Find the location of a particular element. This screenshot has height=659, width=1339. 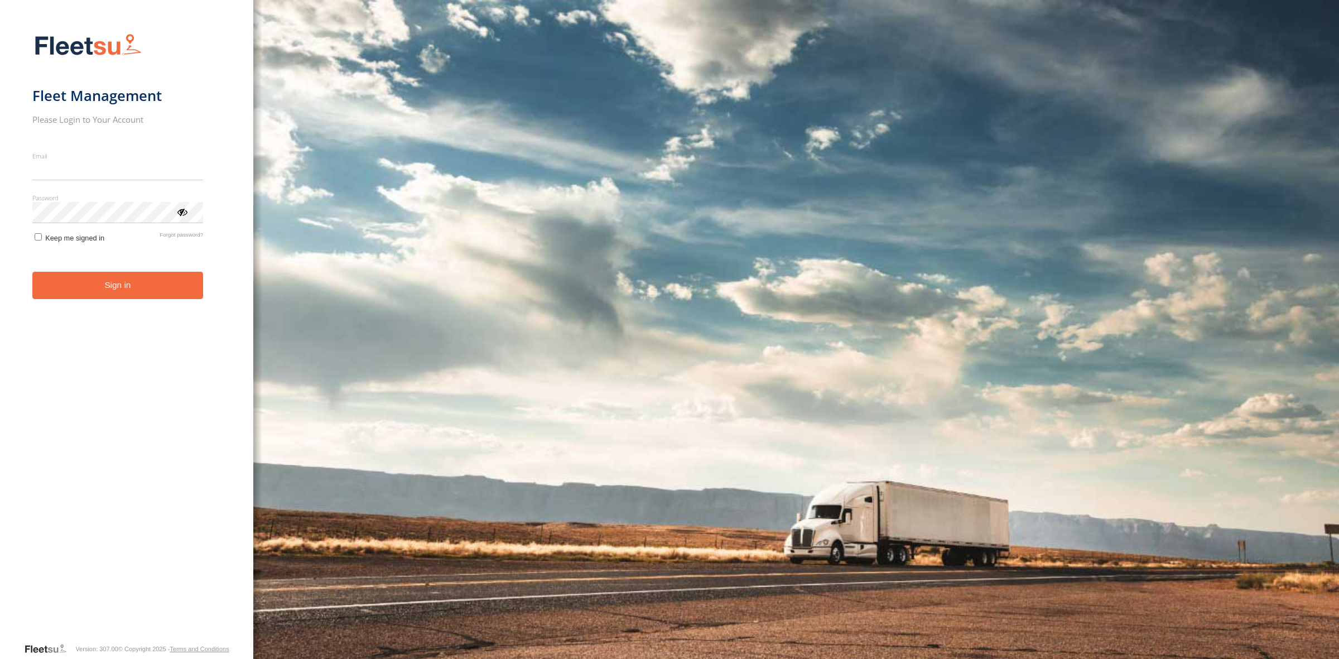

h1: Fleet Management is located at coordinates (118, 95).